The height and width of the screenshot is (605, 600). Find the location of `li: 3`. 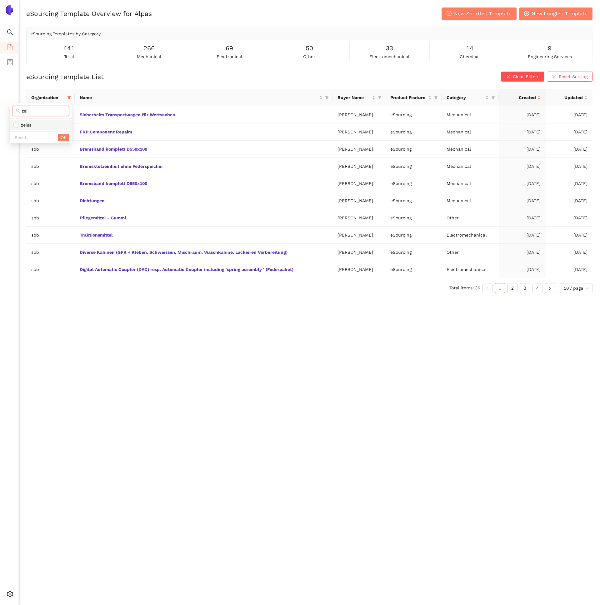

li: 3 is located at coordinates (525, 288).